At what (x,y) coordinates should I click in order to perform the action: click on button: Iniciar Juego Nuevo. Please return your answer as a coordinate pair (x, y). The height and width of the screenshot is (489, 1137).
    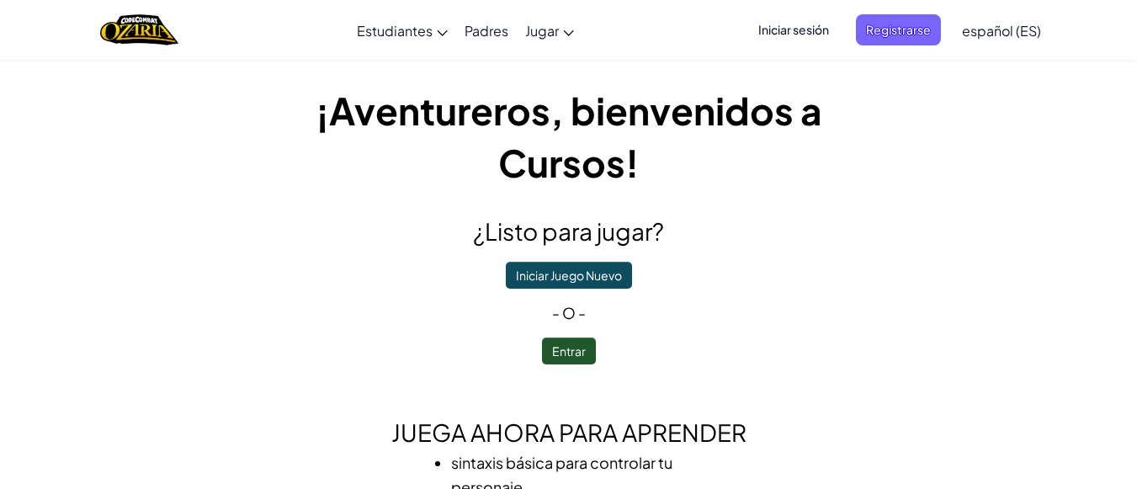
    Looking at the image, I should click on (569, 275).